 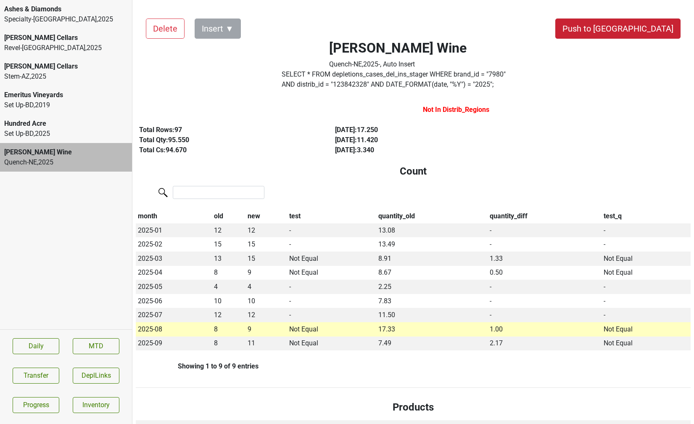 What do you see at coordinates (66, 162) in the screenshot?
I see `div: Quench-NE , 2025` at bounding box center [66, 162].